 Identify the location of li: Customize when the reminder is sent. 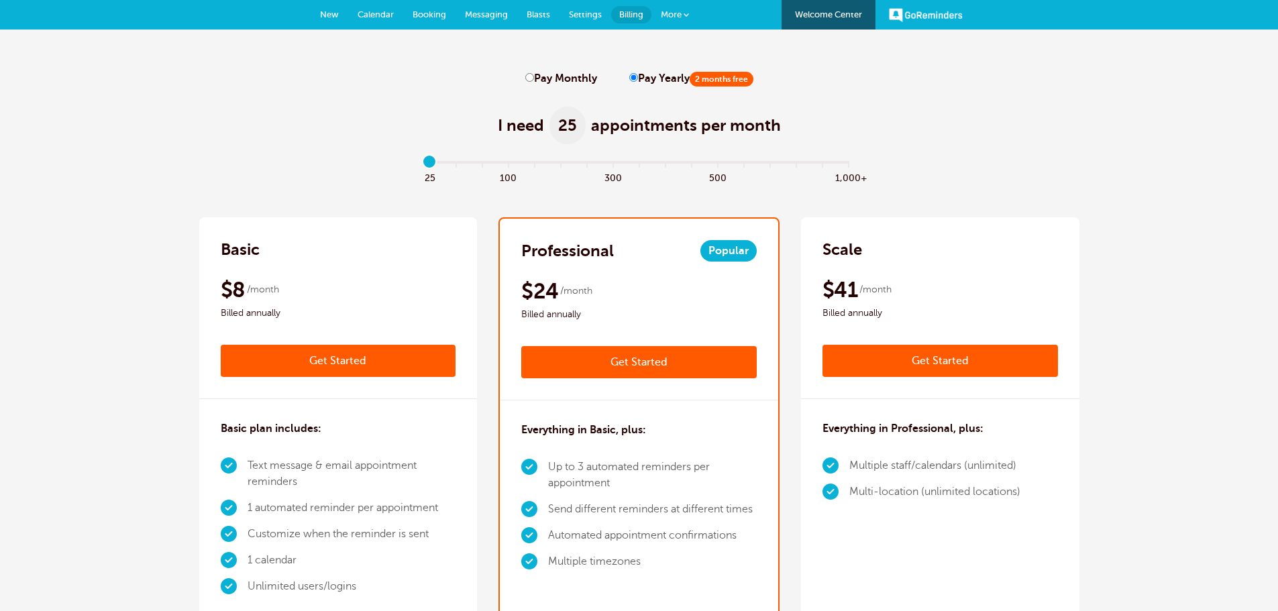
(351, 534).